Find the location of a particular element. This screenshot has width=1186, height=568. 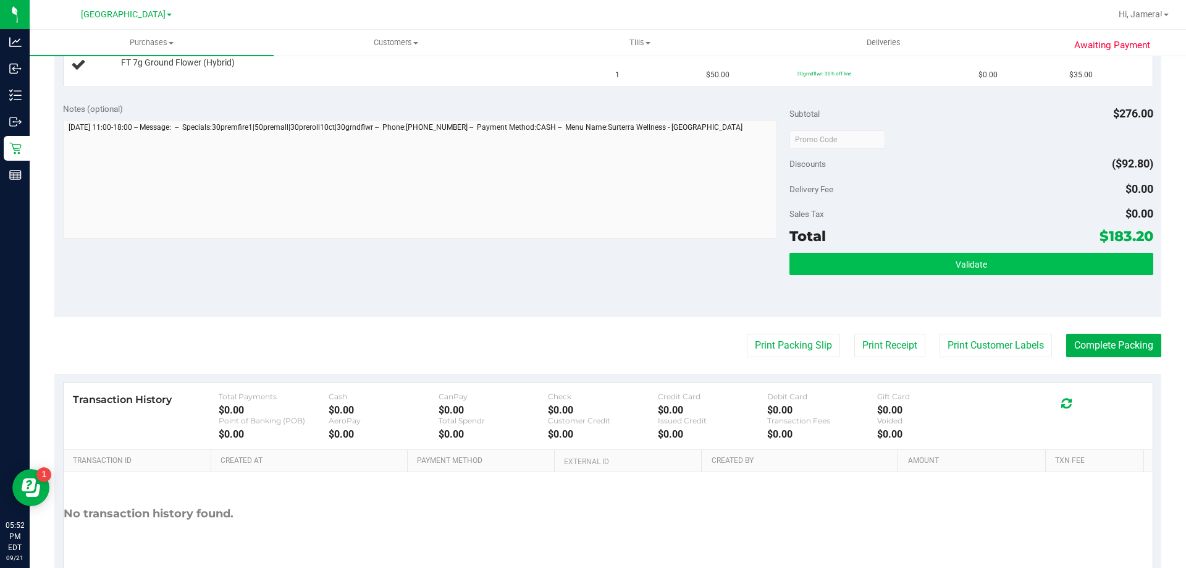

span: Delivery Fee is located at coordinates (811, 189).